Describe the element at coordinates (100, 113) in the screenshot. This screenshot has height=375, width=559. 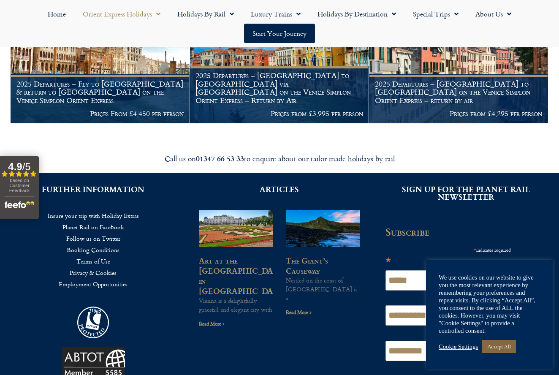
I see `p: Prices From £4,450 per person` at that location.